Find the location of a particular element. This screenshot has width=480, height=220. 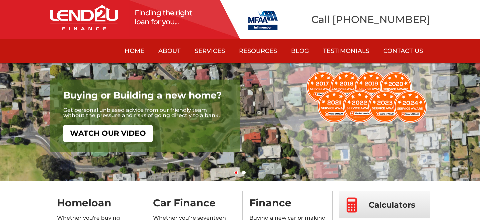

a: Services is located at coordinates (210, 51).